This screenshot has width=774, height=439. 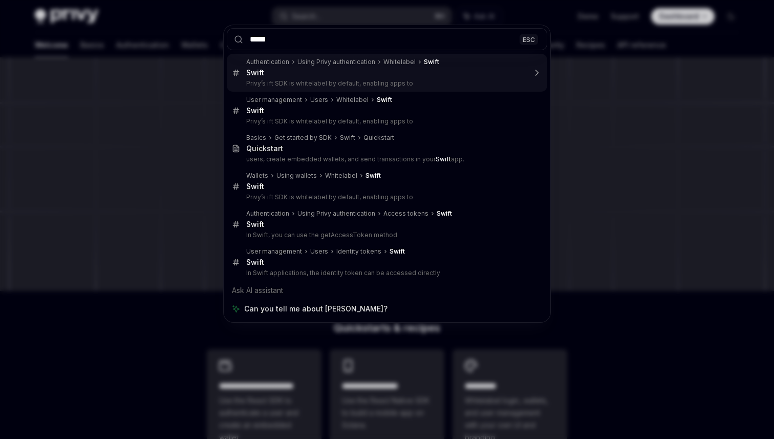 What do you see at coordinates (386, 235) in the screenshot?
I see `p: In Swift, you can use the getAccessToken method` at bounding box center [386, 235].